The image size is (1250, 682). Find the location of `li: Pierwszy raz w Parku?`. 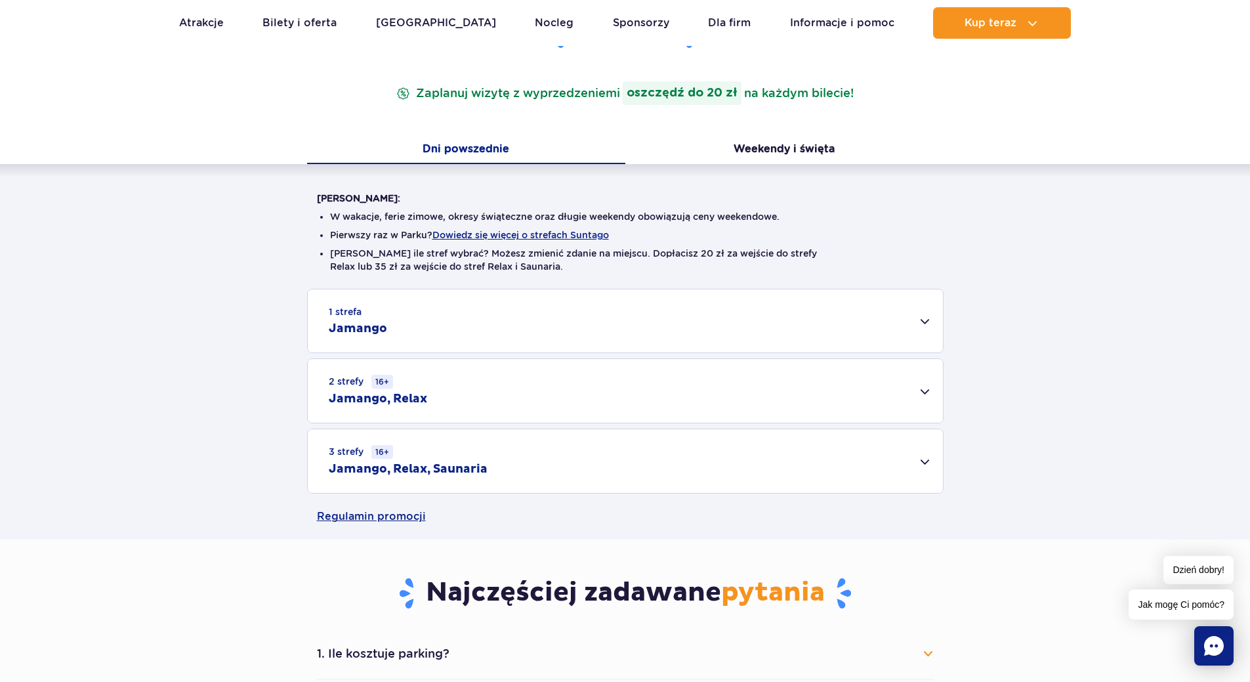

li: Pierwszy raz w Parku? is located at coordinates (626, 235).